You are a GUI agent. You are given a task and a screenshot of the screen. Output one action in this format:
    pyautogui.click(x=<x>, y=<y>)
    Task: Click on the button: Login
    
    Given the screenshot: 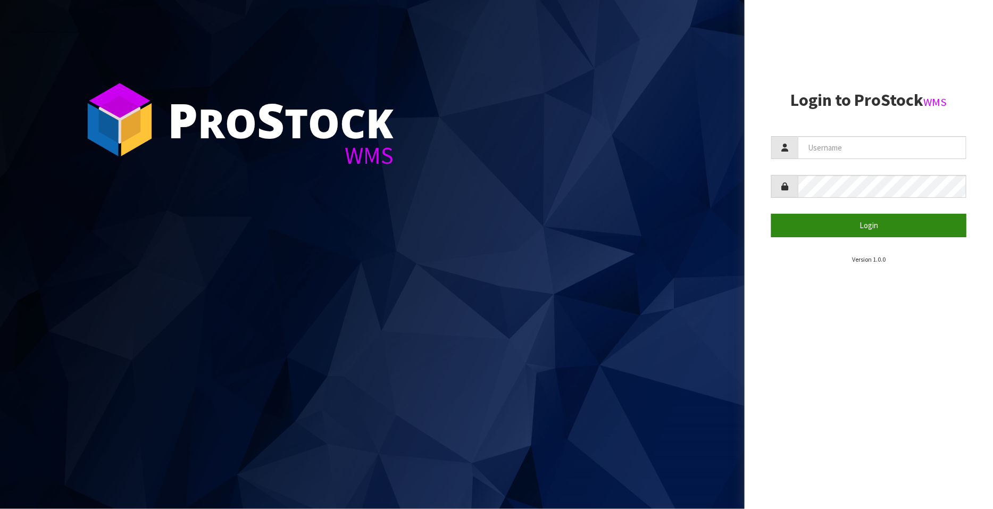 What is the action you would take?
    pyautogui.click(x=869, y=225)
    